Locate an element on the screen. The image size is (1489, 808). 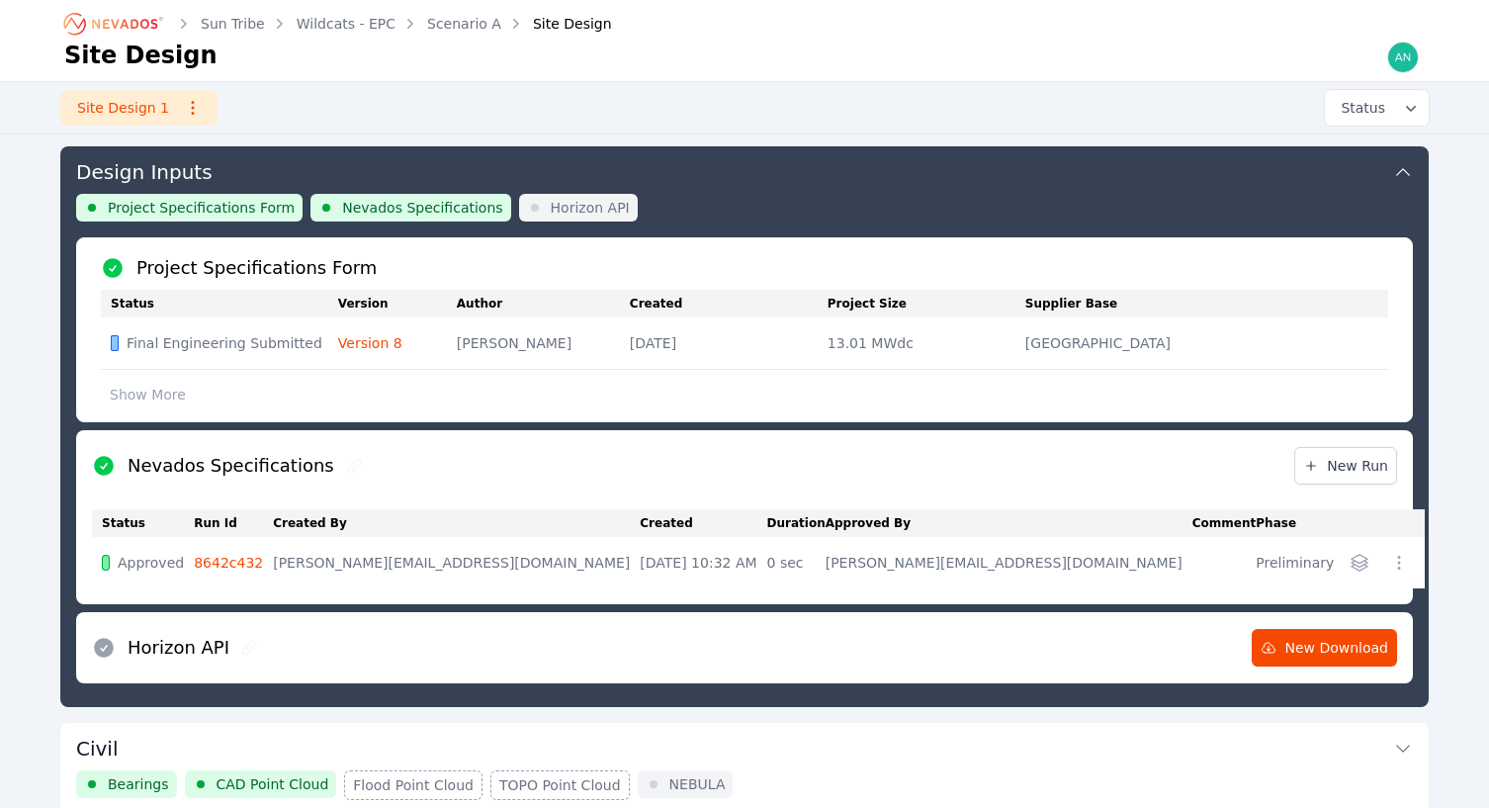
a: New Run is located at coordinates (1346, 466).